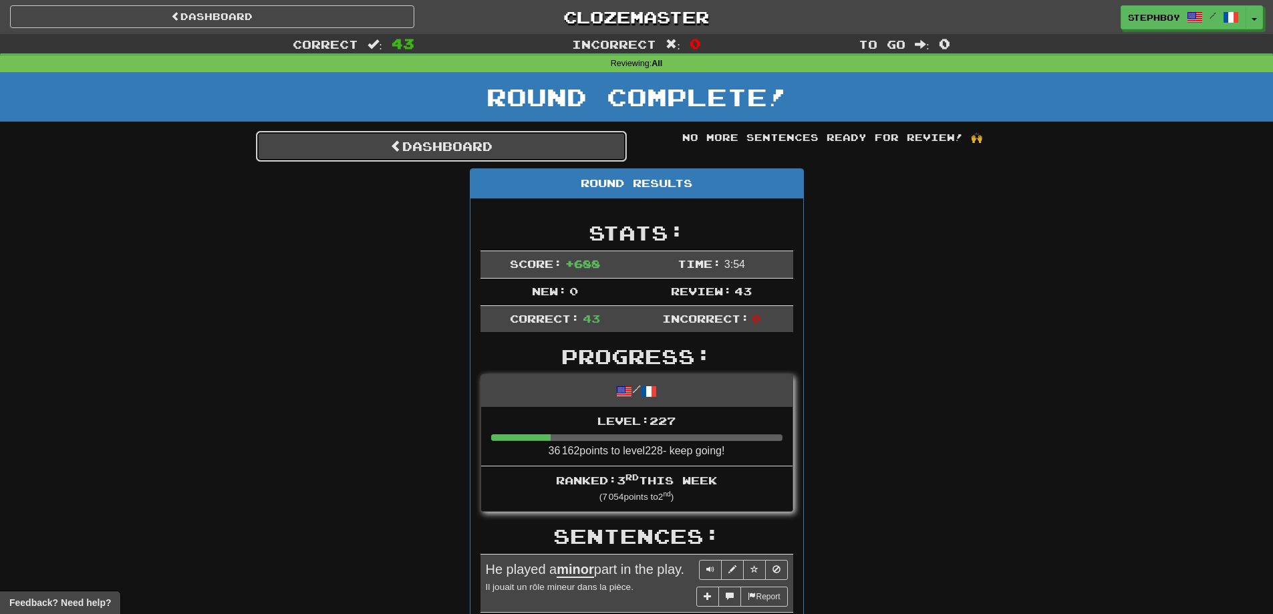  Describe the element at coordinates (882, 44) in the screenshot. I see `span: To go` at that location.